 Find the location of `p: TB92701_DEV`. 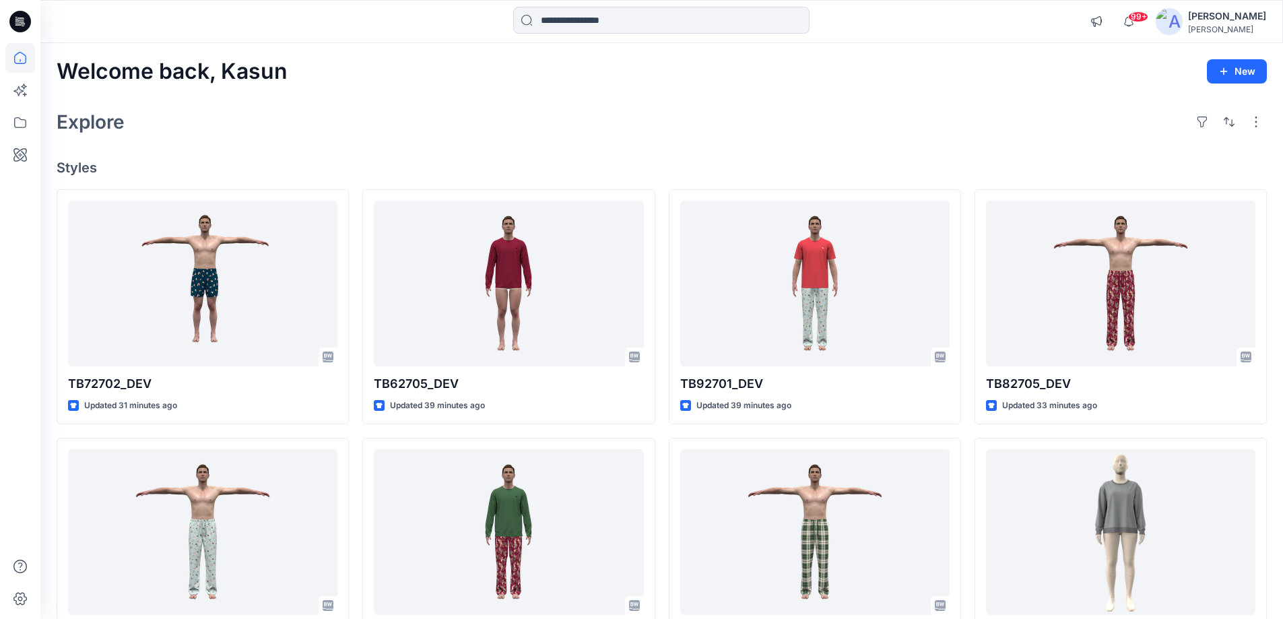

p: TB92701_DEV is located at coordinates (815, 384).